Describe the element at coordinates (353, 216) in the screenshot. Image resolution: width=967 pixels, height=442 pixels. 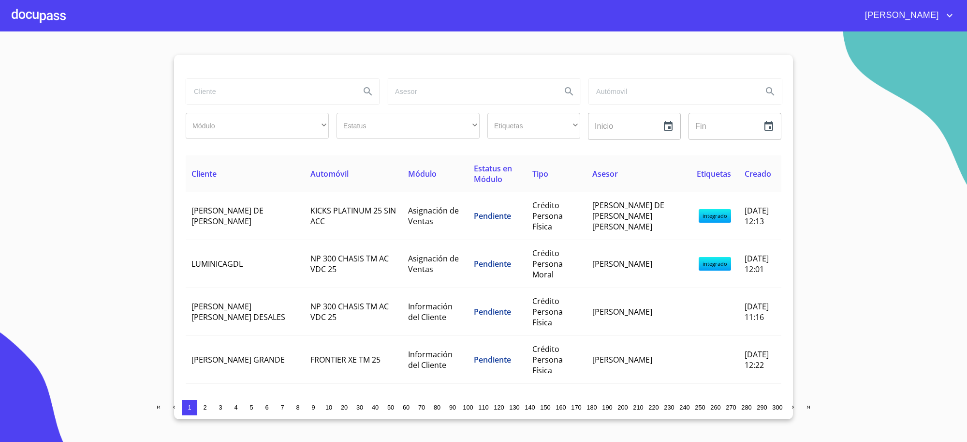
I see `span: KICKS PLATINUM 25 SIN ACC` at that location.